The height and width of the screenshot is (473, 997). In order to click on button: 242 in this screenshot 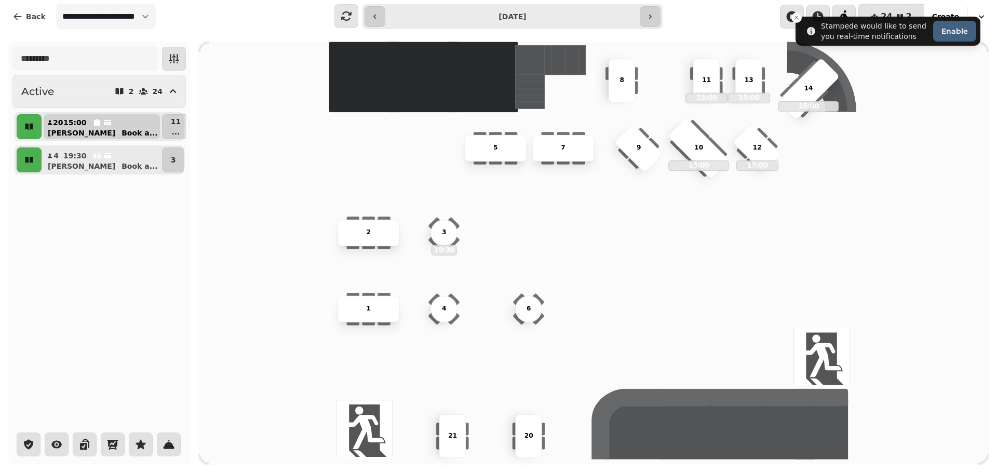, I will do `click(891, 17)`.